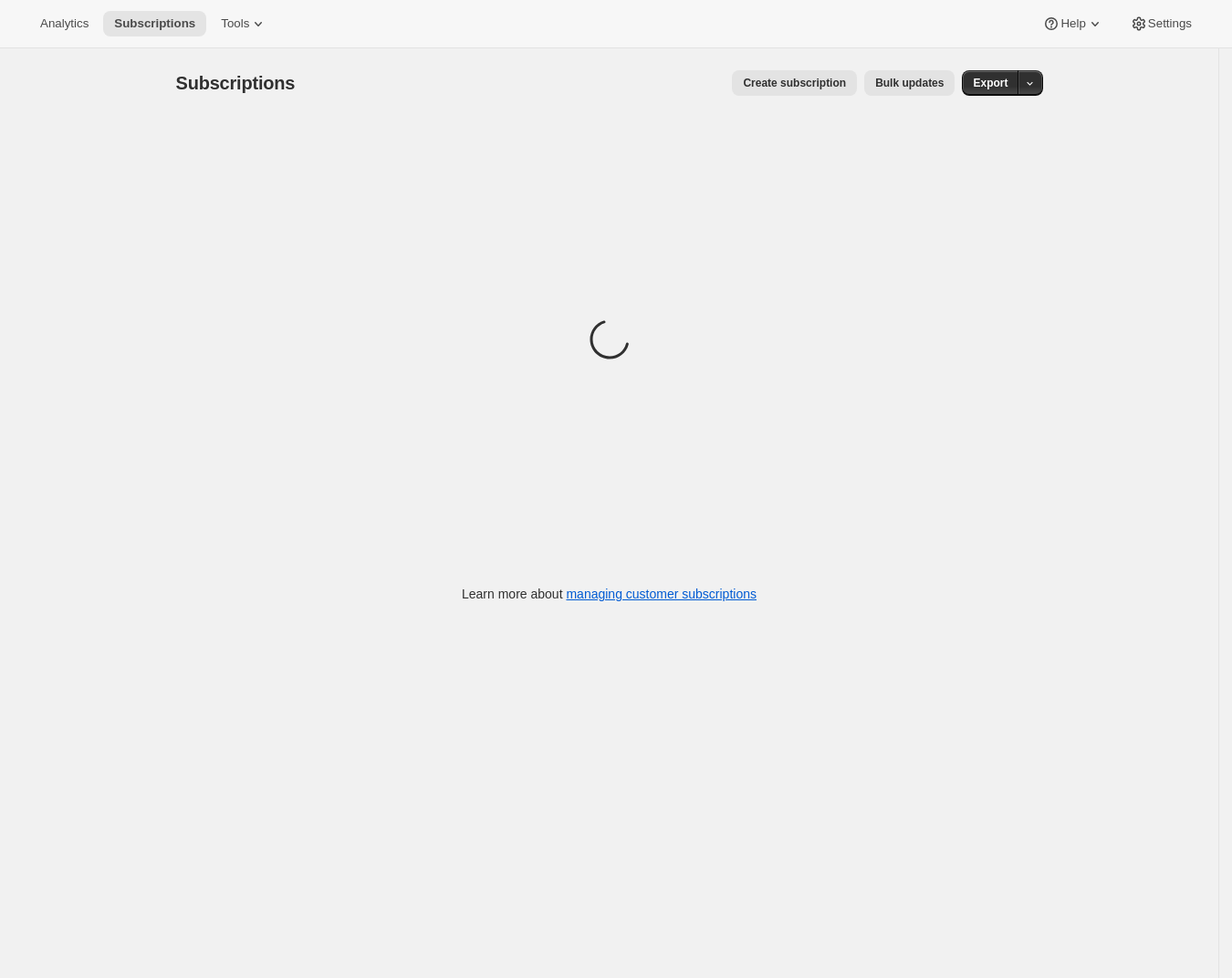  Describe the element at coordinates (991, 83) in the screenshot. I see `span: Export` at that location.